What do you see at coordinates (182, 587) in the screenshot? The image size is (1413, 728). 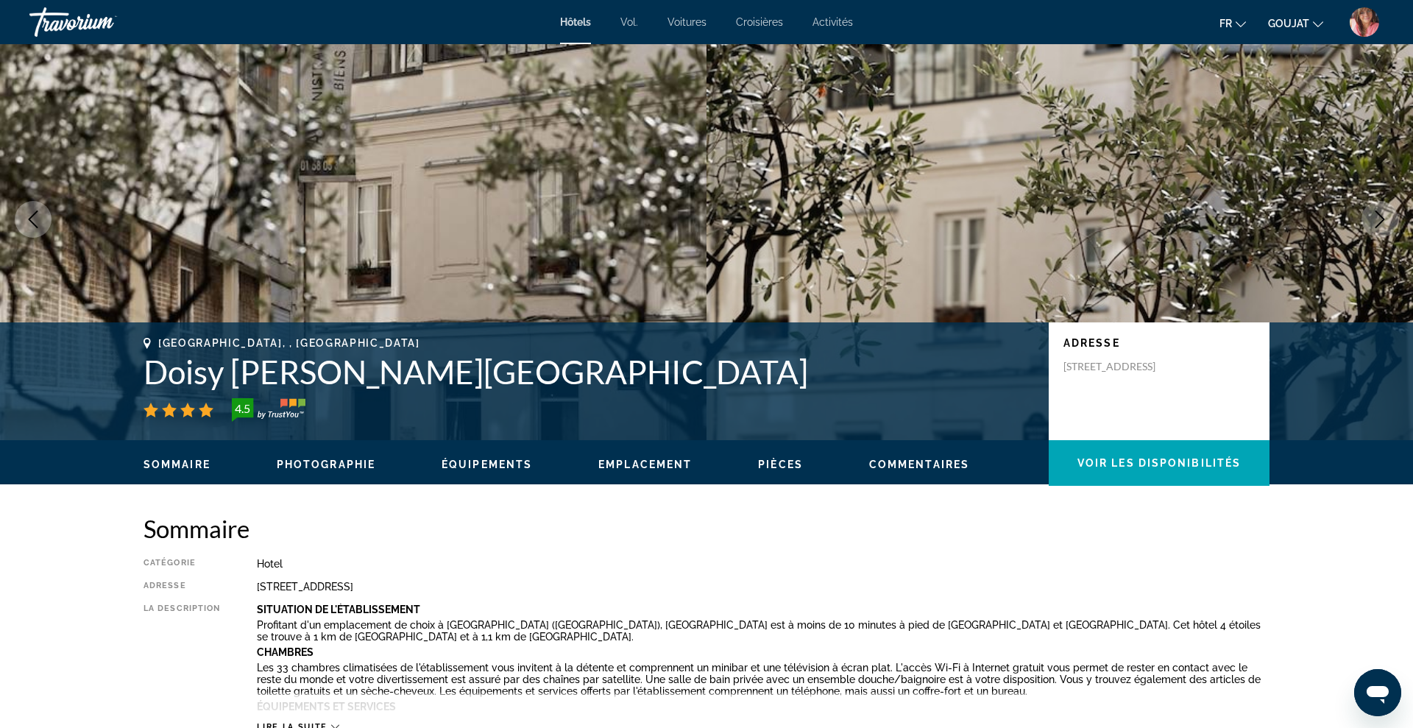 I see `div: Adresse` at bounding box center [182, 587].